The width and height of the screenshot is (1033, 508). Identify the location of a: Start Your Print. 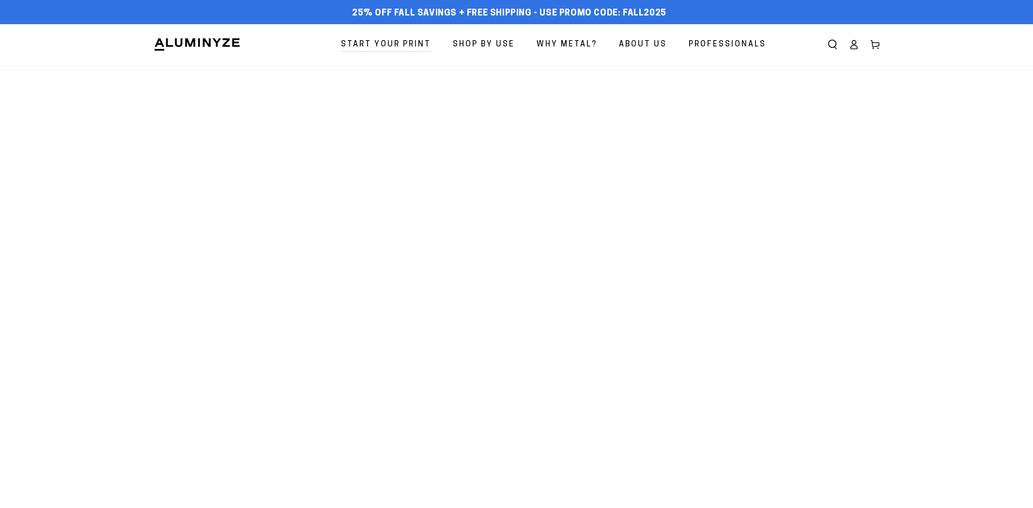
(386, 45).